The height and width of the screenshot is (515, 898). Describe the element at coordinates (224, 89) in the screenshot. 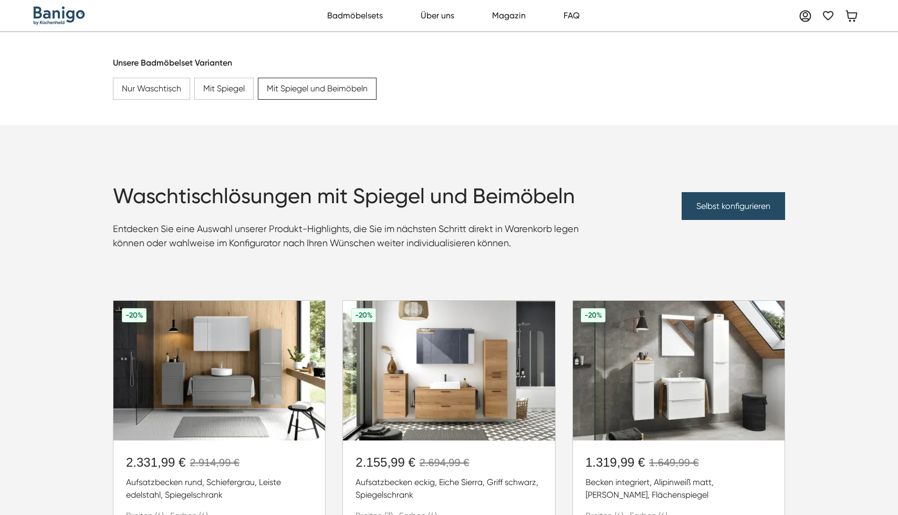

I see `div: Mit Spiegel` at that location.